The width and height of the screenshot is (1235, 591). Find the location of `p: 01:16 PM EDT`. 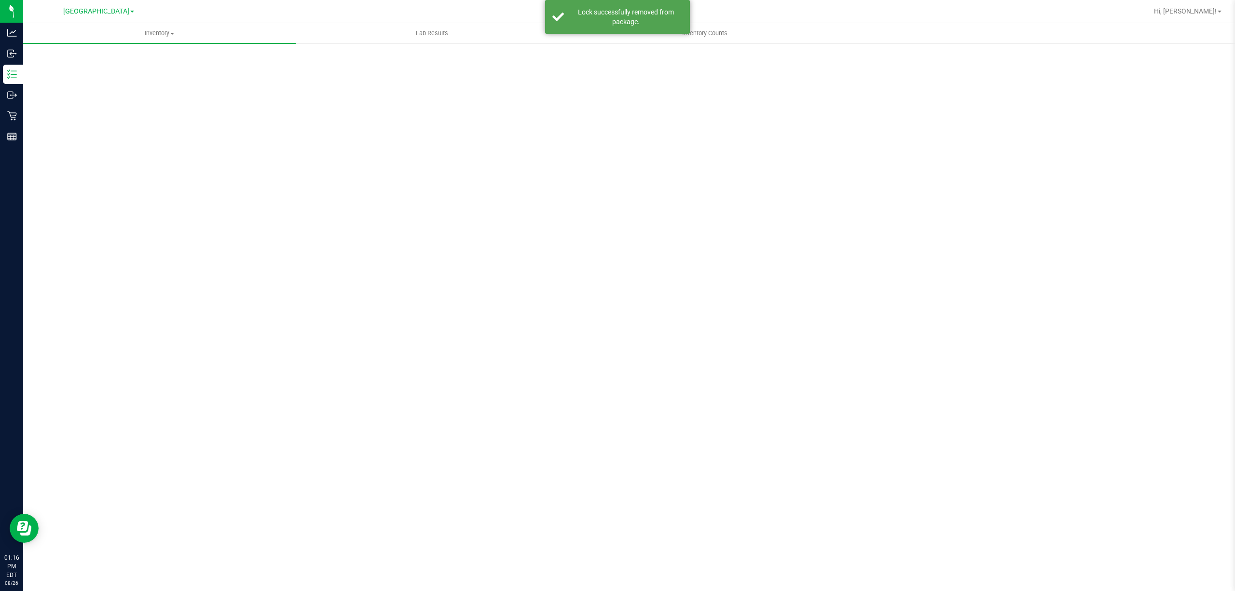

p: 01:16 PM EDT is located at coordinates (12, 567).